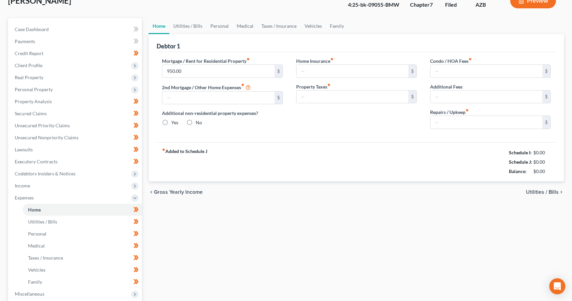 This screenshot has height=301, width=572. Describe the element at coordinates (450, 112) in the screenshot. I see `label: Repairs / Upkeep` at that location.